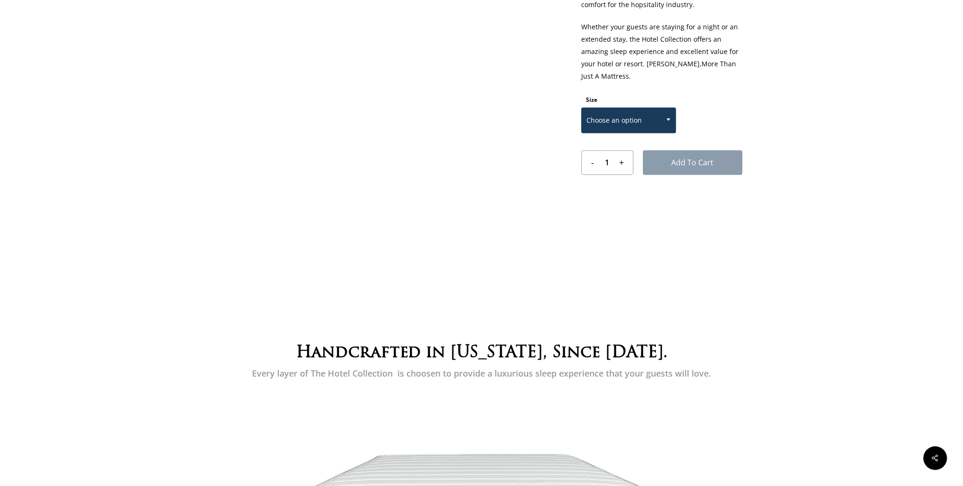 The image size is (963, 486). I want to click on span: Every layer of The Hotel Collection is choosen to provide a luxurious sleep experience that your ..., so click(481, 373).